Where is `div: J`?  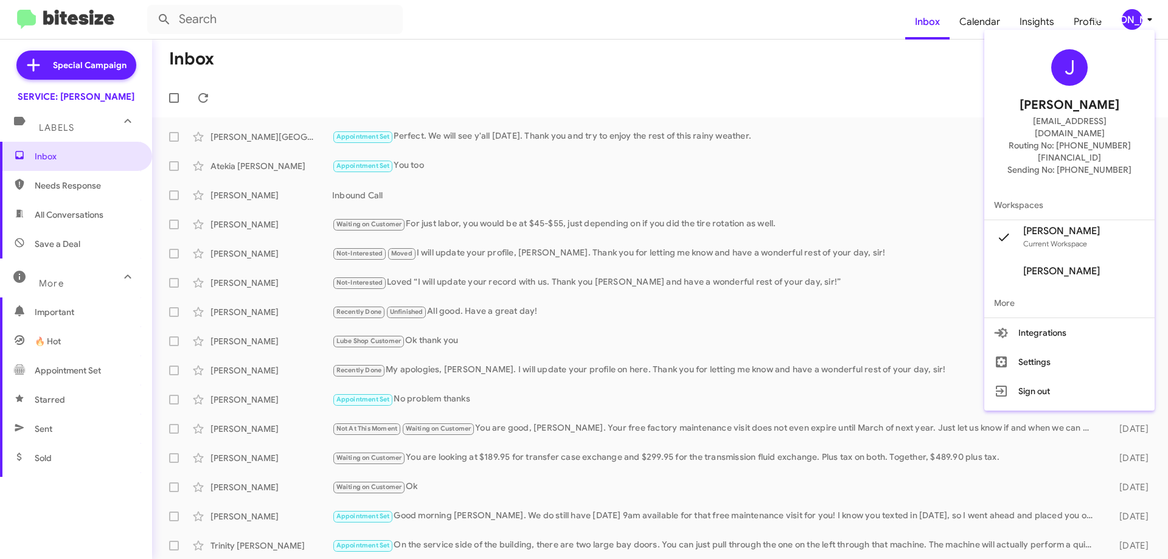
div: J is located at coordinates (1069, 67).